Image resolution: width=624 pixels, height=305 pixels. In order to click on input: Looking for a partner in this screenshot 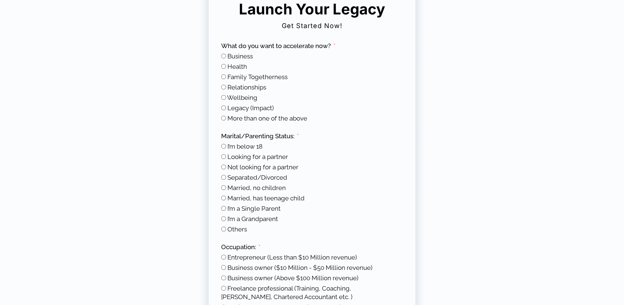, I will do `click(223, 156)`.